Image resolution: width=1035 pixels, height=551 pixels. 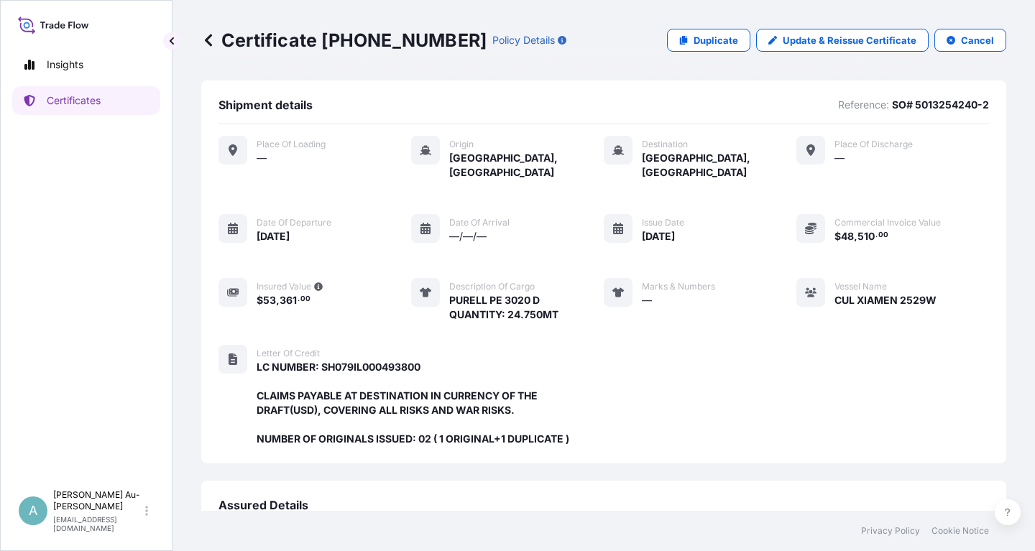 I want to click on p: Update & Reissue Certificate, so click(x=849, y=40).